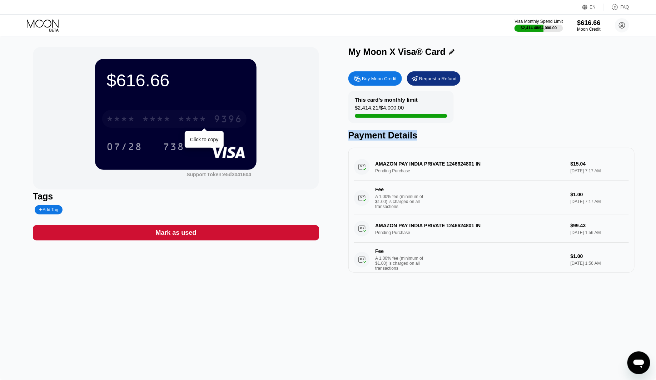 The height and width of the screenshot is (380, 656). What do you see at coordinates (491, 135) in the screenshot?
I see `div: Payment Details` at bounding box center [491, 135].